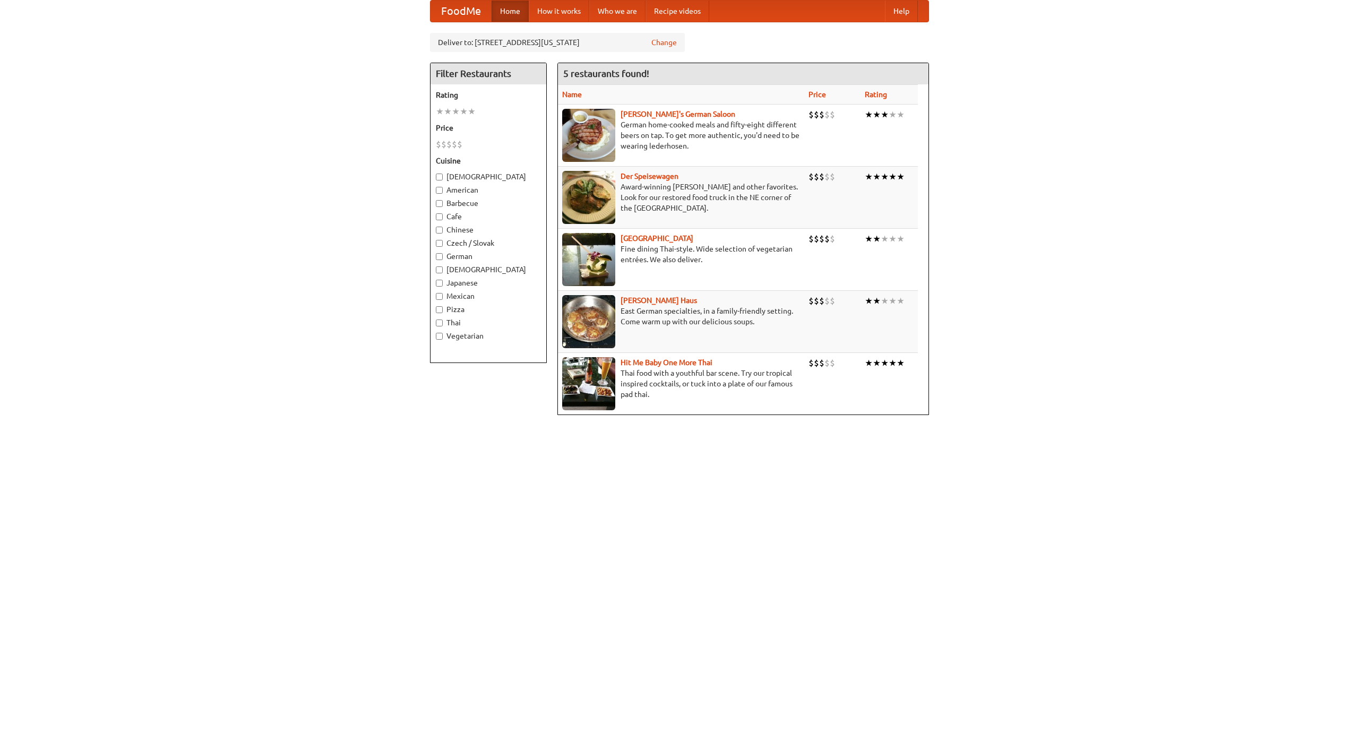  Describe the element at coordinates (589, 135) in the screenshot. I see `img: esthers.jpg` at that location.